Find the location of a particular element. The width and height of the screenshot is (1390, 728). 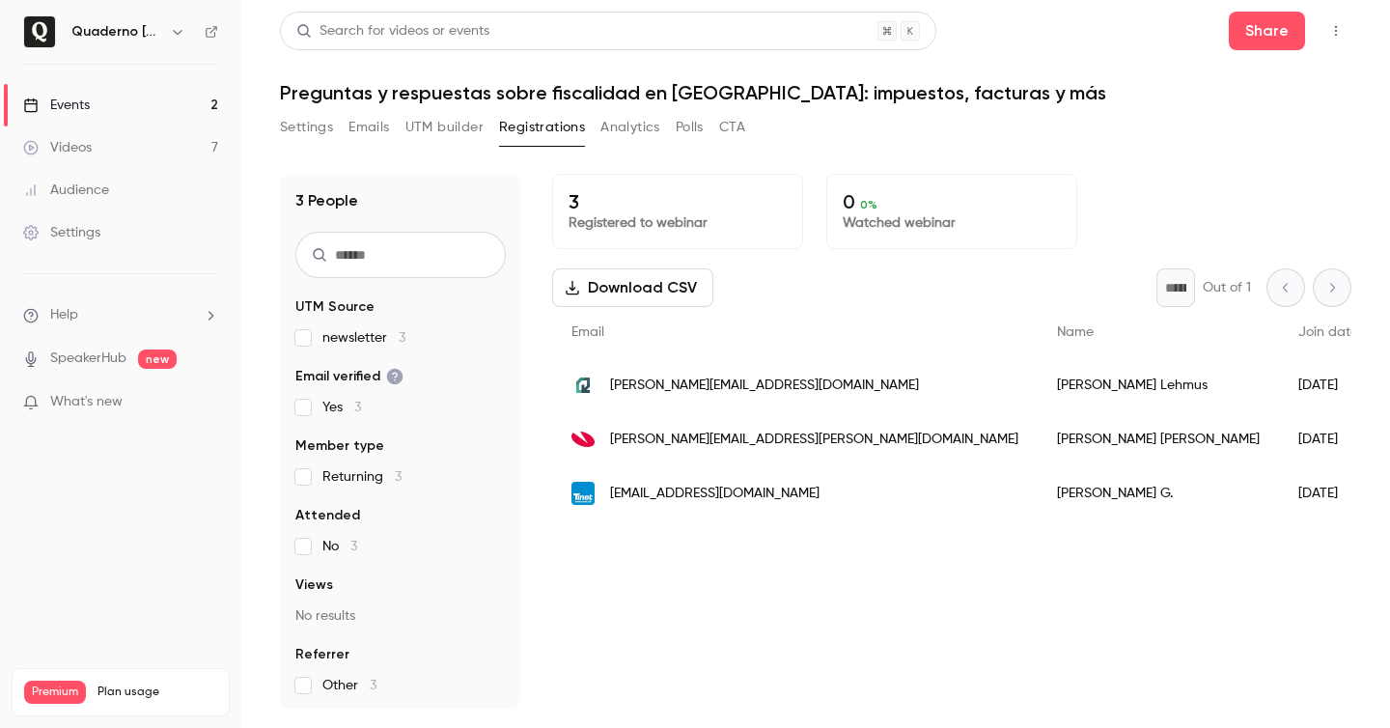

p: 0 is located at coordinates (952, 202).